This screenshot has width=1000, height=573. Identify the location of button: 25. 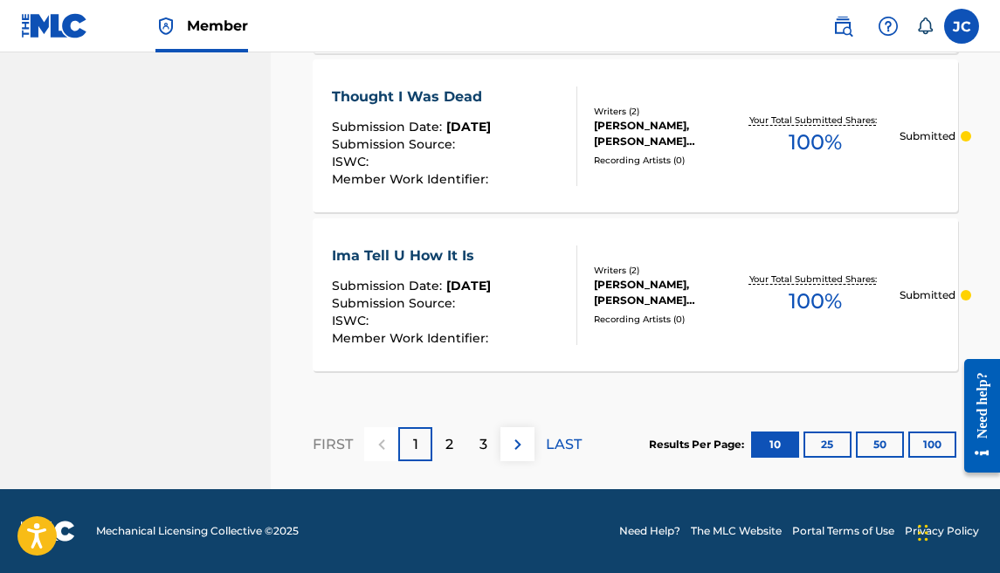
(827, 445).